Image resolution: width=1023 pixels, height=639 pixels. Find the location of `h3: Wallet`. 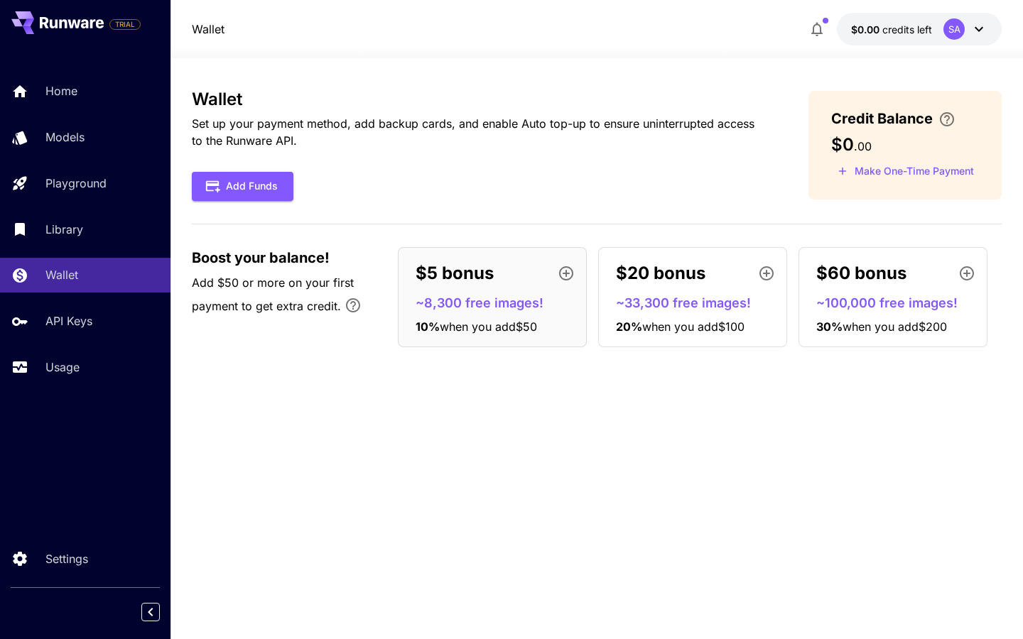

h3: Wallet is located at coordinates (477, 99).